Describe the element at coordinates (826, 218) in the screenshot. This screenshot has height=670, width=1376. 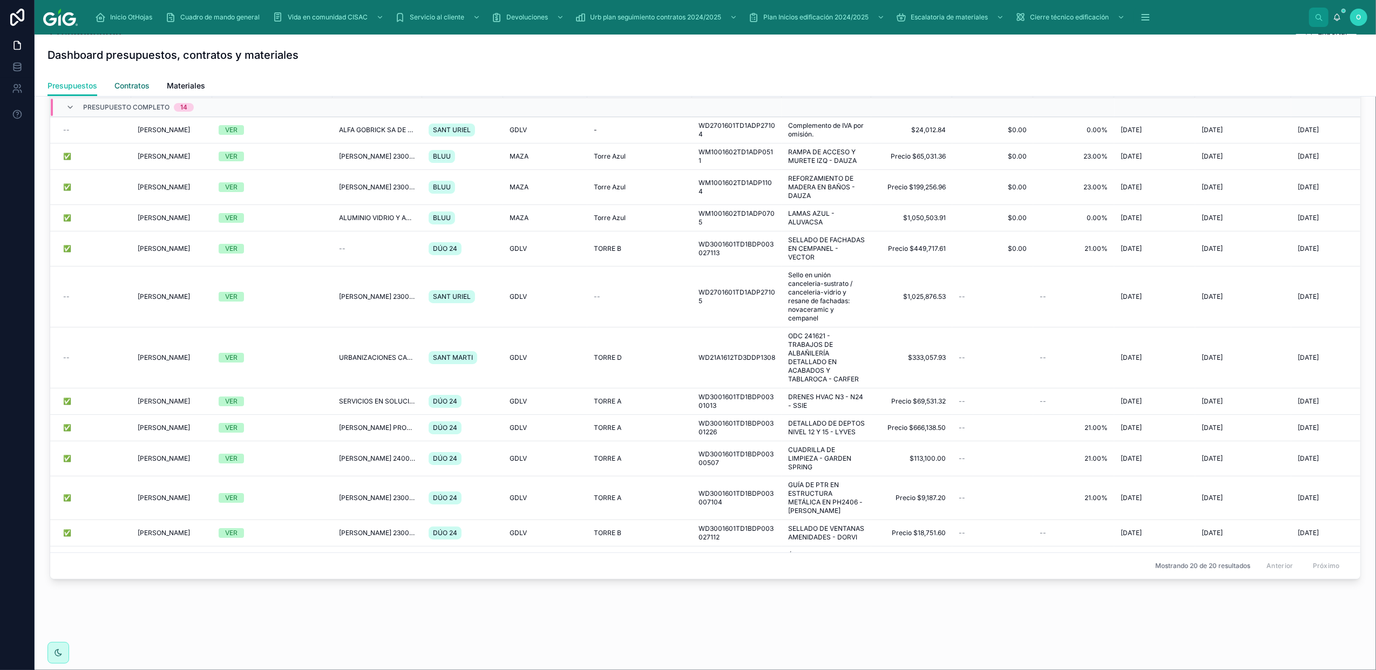
I see `a: LAMAS AZUL - ALUVACSA` at that location.